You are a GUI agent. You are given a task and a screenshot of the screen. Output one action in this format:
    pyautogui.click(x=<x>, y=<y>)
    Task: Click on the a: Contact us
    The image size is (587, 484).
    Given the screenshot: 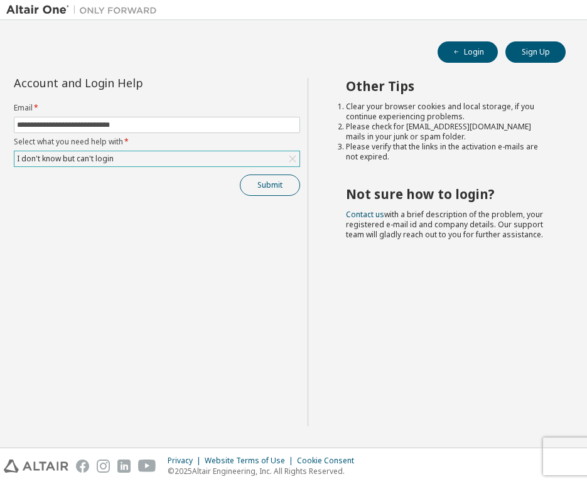 What is the action you would take?
    pyautogui.click(x=365, y=214)
    